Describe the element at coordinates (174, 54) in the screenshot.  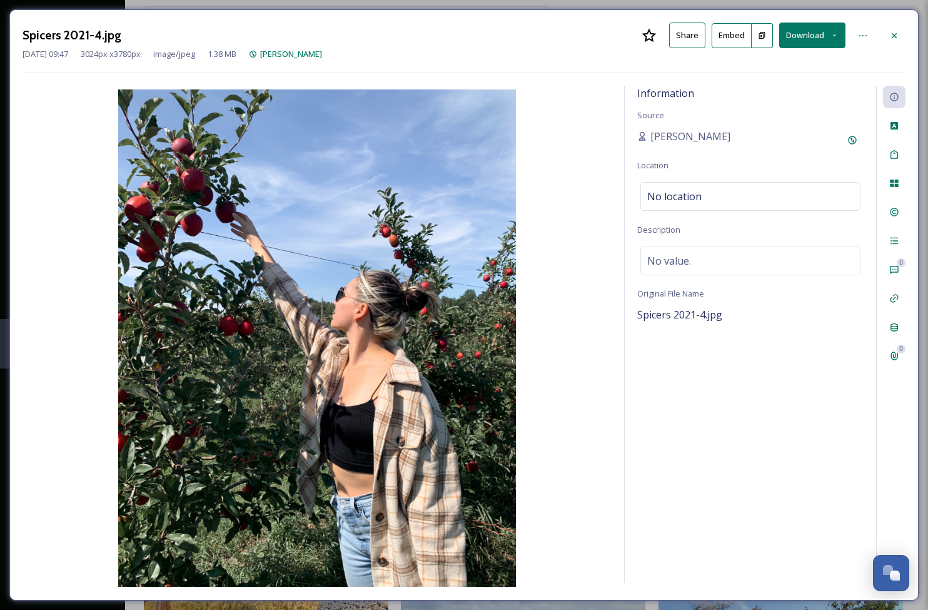
I see `span: image/jpeg` at that location.